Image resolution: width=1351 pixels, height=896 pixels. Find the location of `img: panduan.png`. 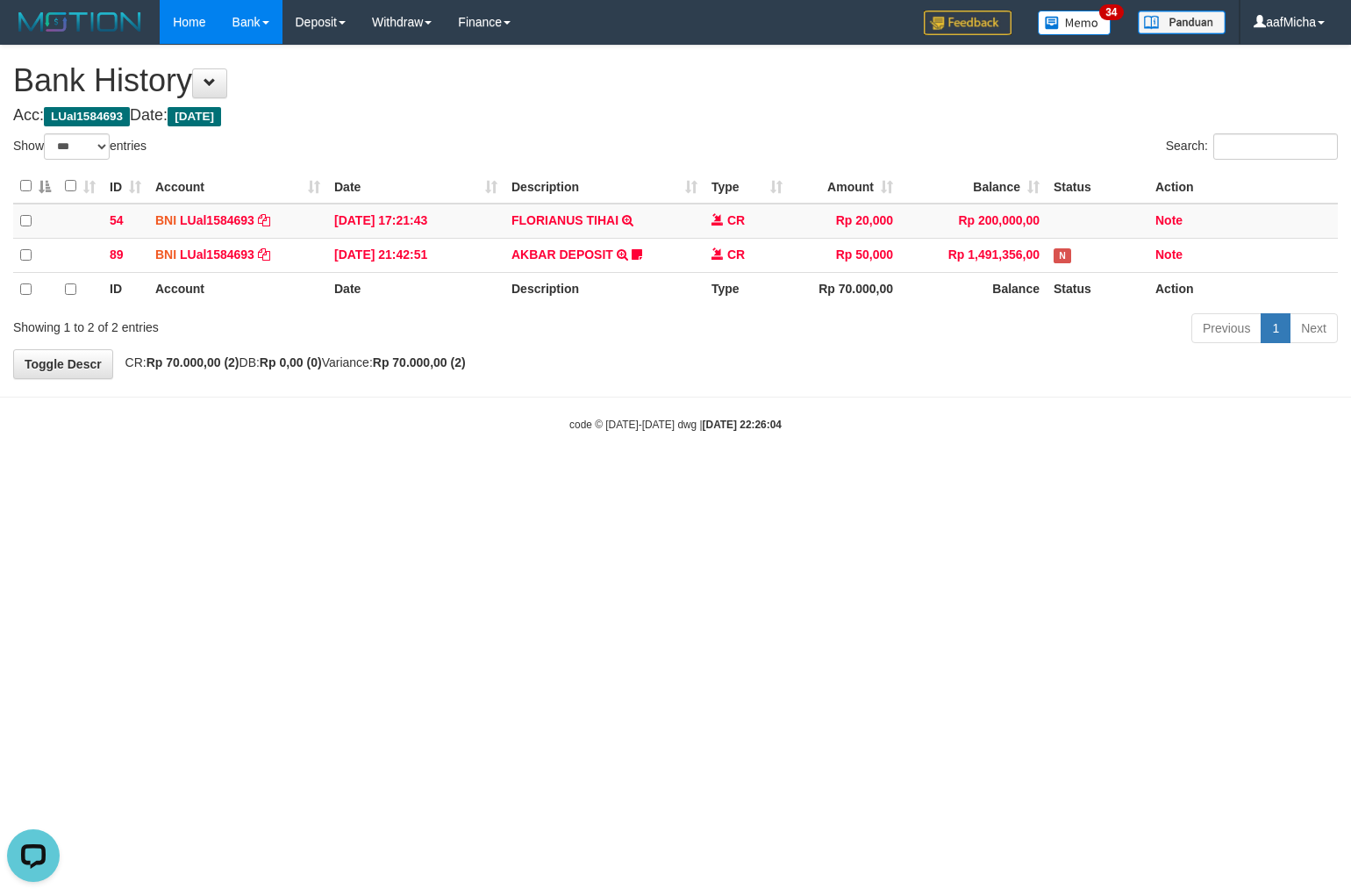

img: panduan.png is located at coordinates (1181, 22).